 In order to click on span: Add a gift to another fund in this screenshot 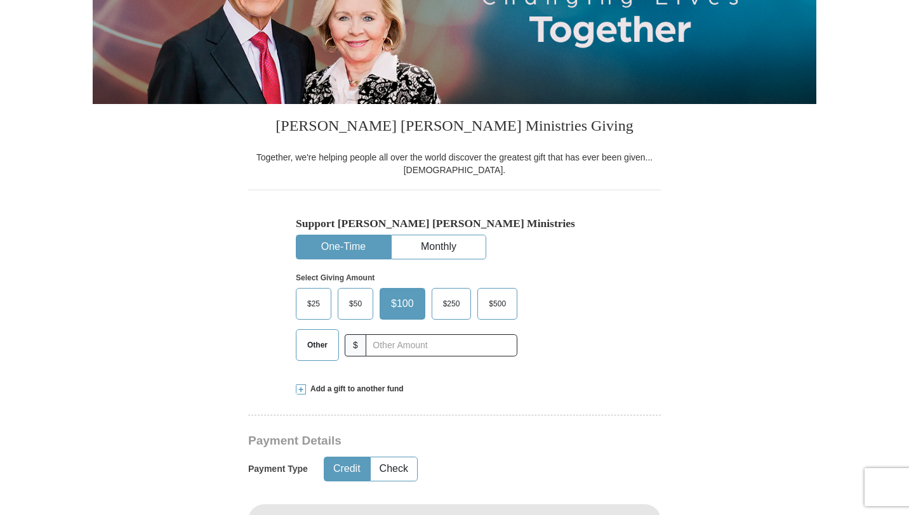, I will do `click(355, 389)`.